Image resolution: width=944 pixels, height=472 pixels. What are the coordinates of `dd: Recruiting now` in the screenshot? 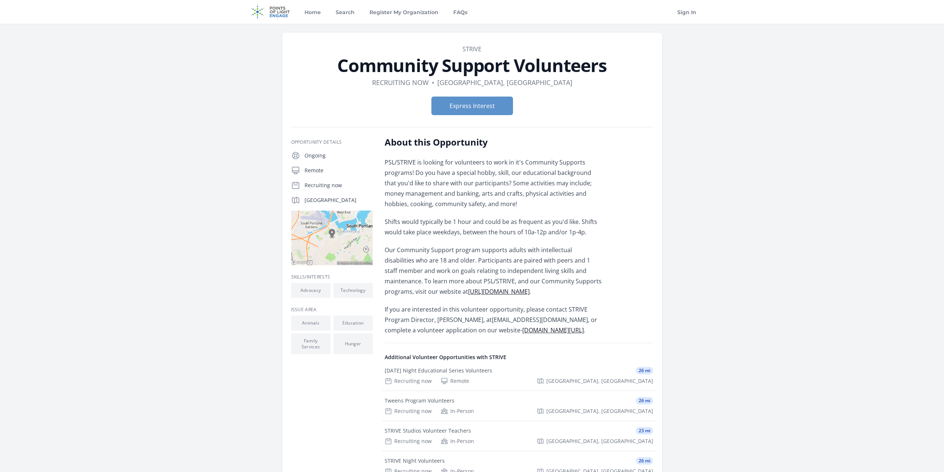 It's located at (400, 82).